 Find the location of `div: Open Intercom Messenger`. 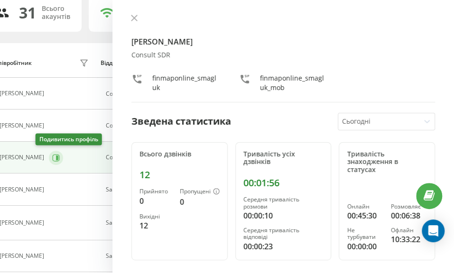

div: Open Intercom Messenger is located at coordinates (433, 231).